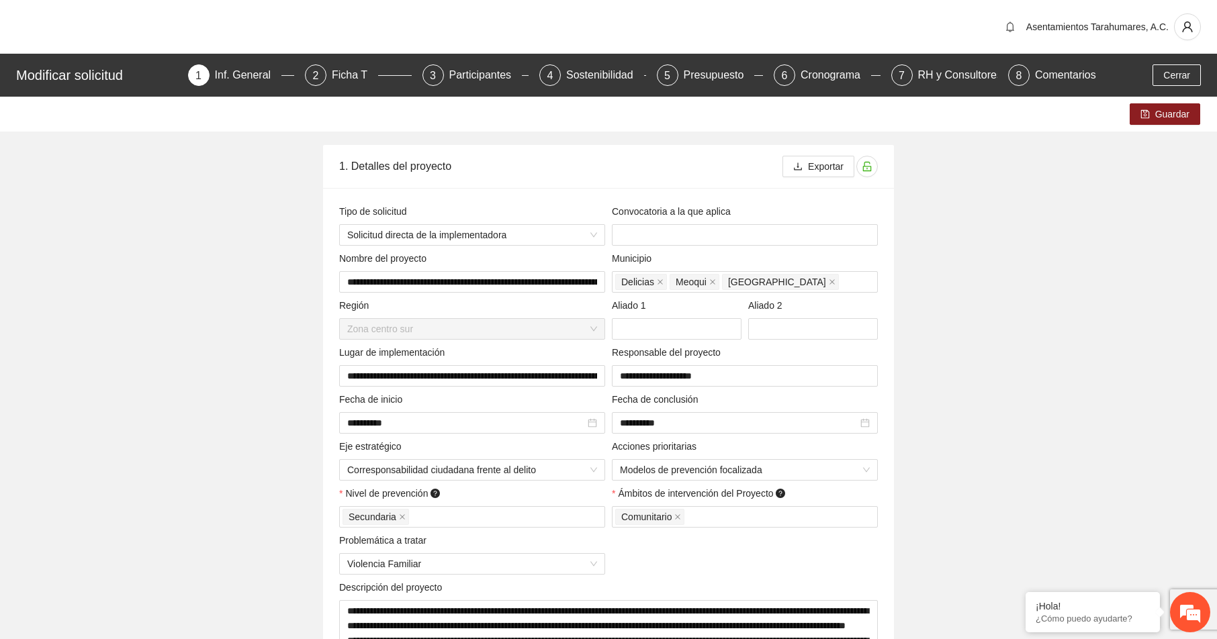 The height and width of the screenshot is (639, 1217). Describe the element at coordinates (827, 75) in the screenshot. I see `div: 6Cronograma` at that location.